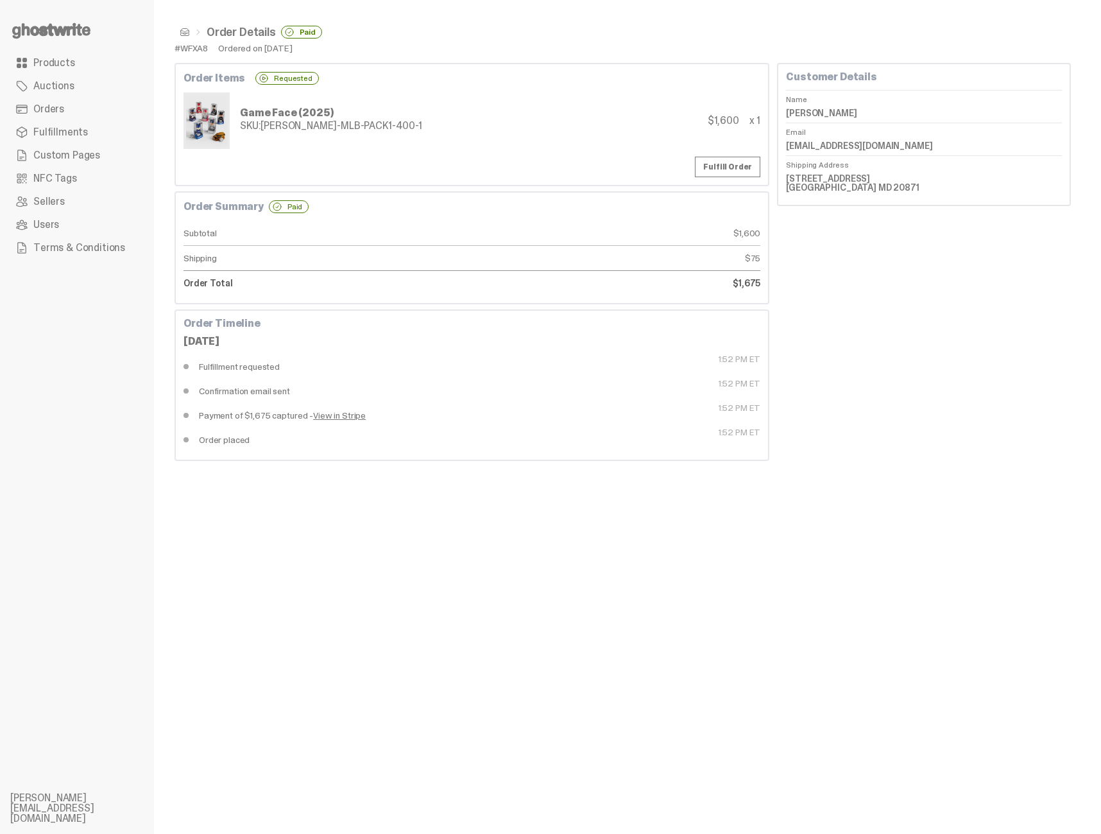  I want to click on b: Order Items, so click(214, 78).